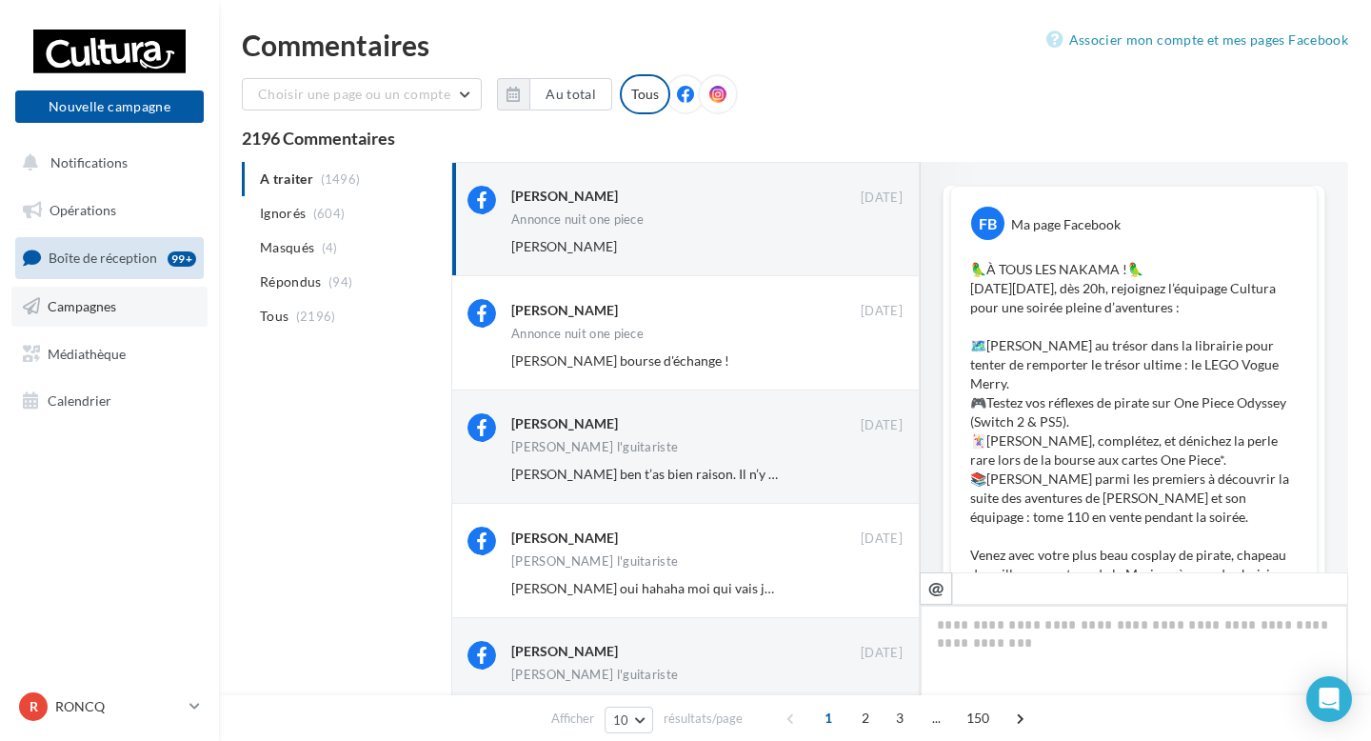 This screenshot has height=741, width=1371. What do you see at coordinates (645, 94) in the screenshot?
I see `div: Tous` at bounding box center [645, 94].